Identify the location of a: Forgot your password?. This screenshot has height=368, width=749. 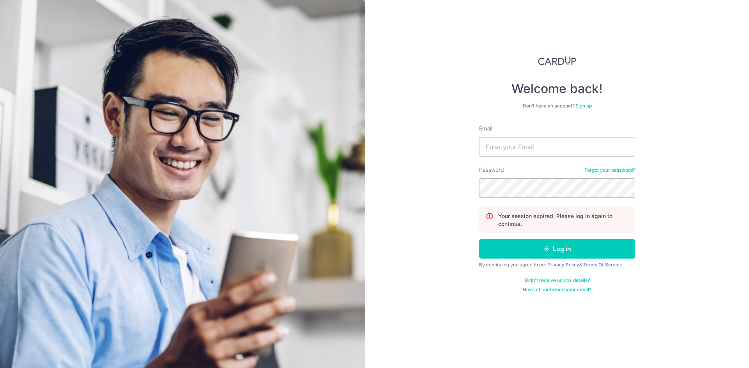
(609, 170).